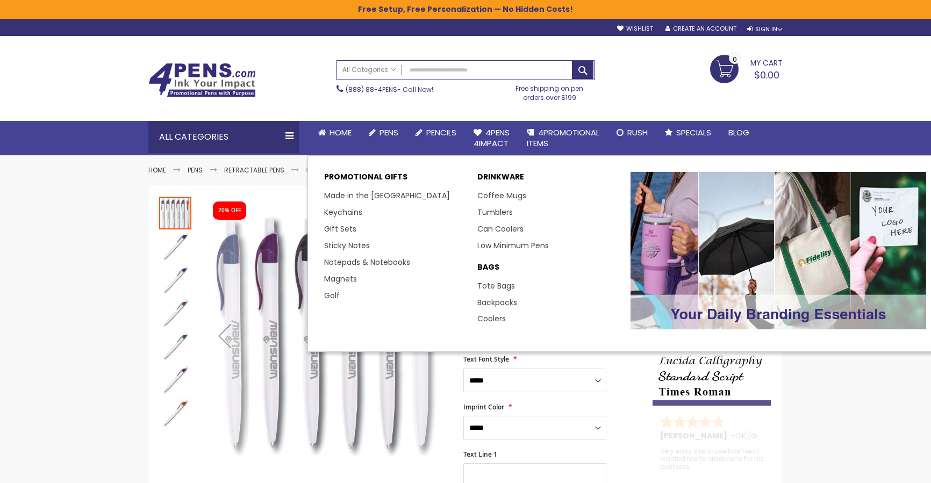  What do you see at coordinates (701, 28) in the screenshot?
I see `a: Create an Account` at bounding box center [701, 28].